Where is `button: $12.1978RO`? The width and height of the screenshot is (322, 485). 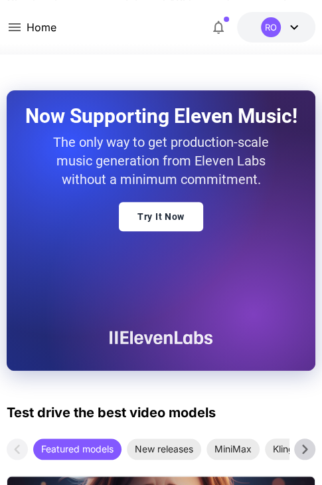 button: $12.1978RO is located at coordinates (276, 27).